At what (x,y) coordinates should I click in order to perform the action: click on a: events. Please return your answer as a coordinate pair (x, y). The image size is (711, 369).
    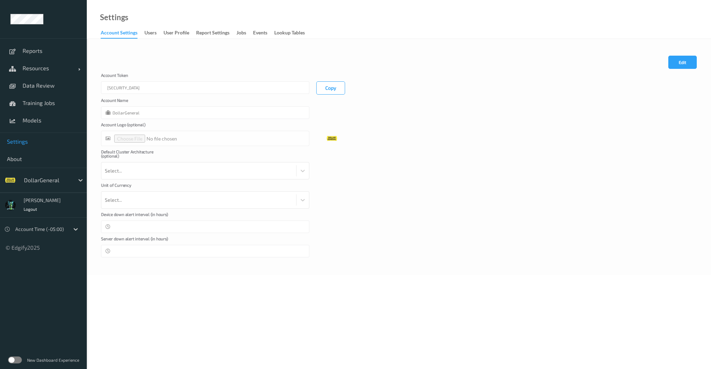
    Looking at the image, I should click on (264, 33).